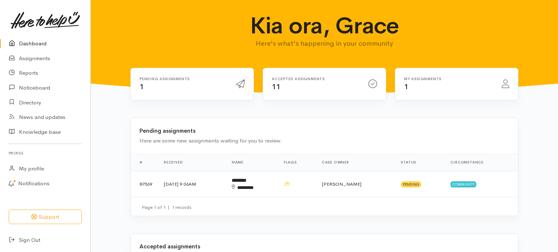  What do you see at coordinates (192, 163) in the screenshot?
I see `th: Received` at bounding box center [192, 163].